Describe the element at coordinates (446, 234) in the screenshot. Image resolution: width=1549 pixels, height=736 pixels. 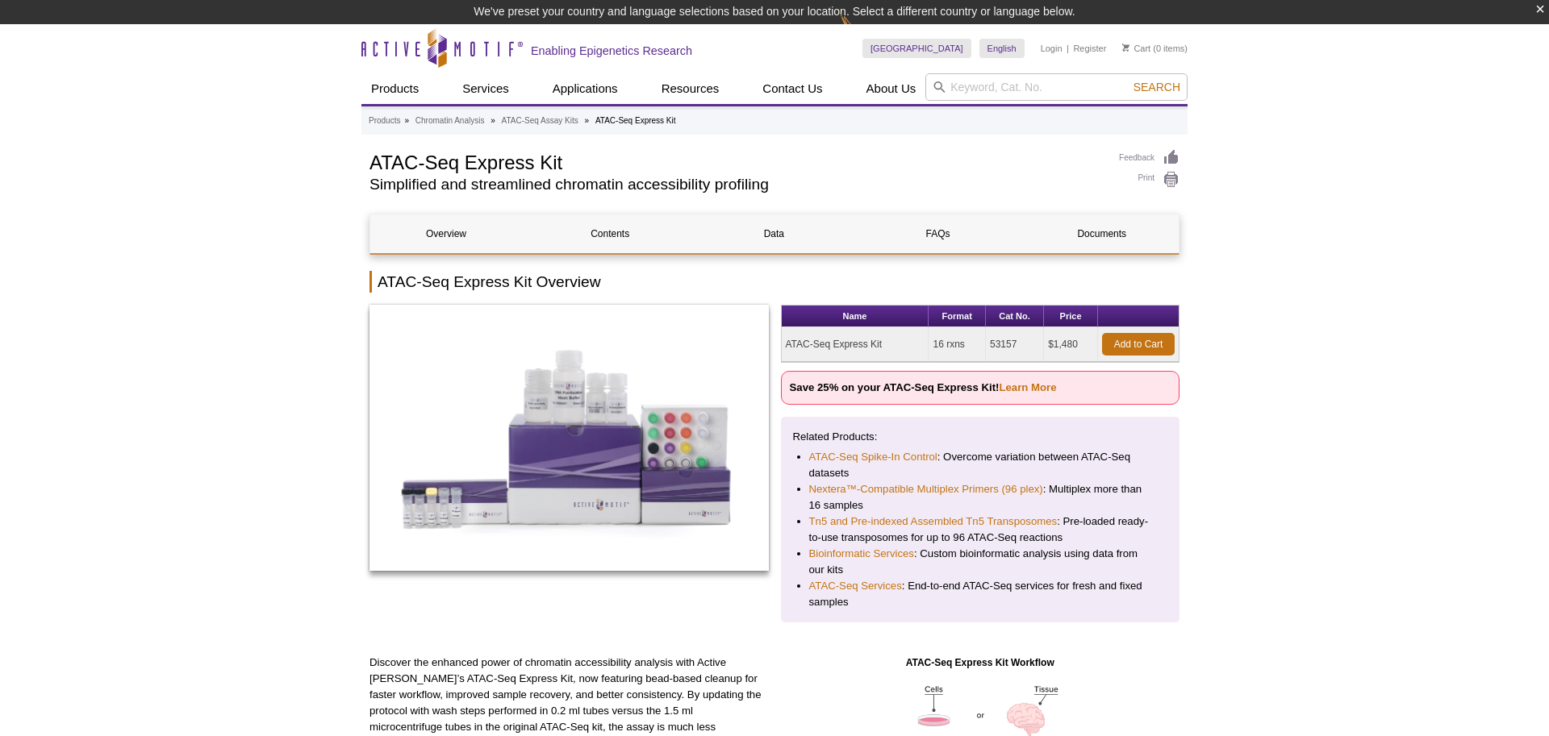
I see `a: Overview` at that location.